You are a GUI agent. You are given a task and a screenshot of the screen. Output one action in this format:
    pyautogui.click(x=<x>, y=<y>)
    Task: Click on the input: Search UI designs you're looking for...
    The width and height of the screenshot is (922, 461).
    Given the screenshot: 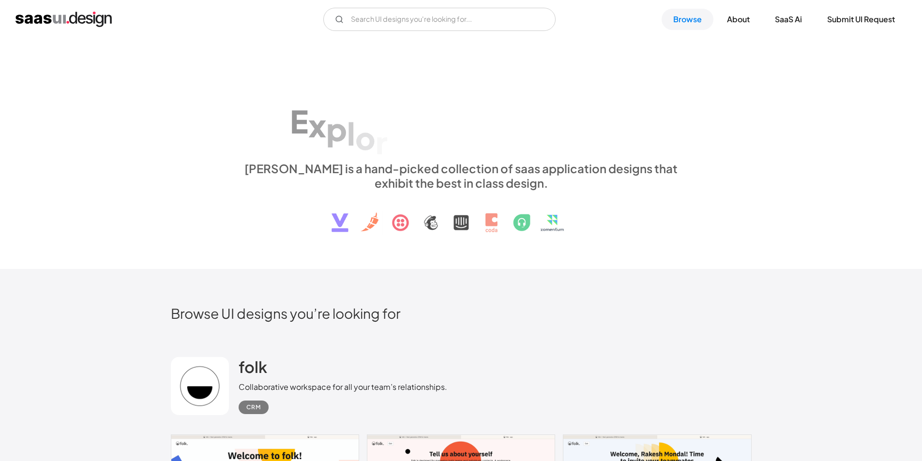 What is the action you would take?
    pyautogui.click(x=440, y=19)
    